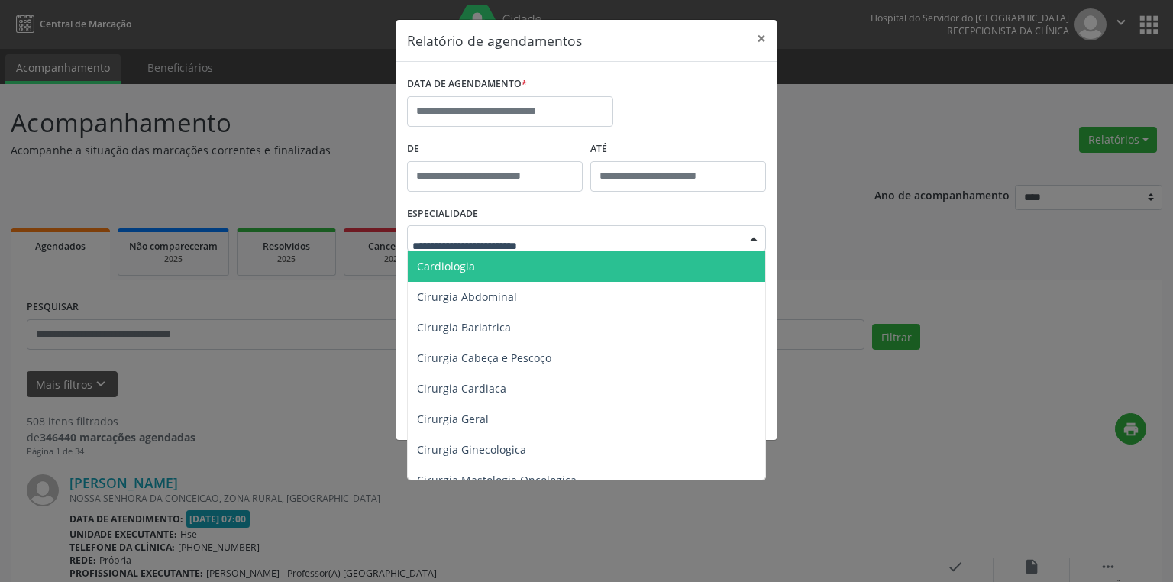  I want to click on span: Cardiologia, so click(446, 266).